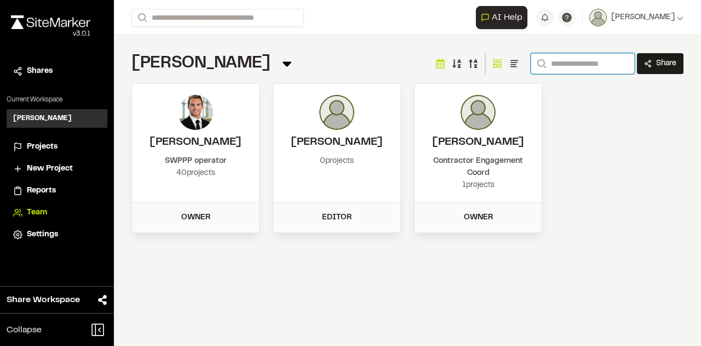  Describe the element at coordinates (41, 191) in the screenshot. I see `span: Reports` at that location.